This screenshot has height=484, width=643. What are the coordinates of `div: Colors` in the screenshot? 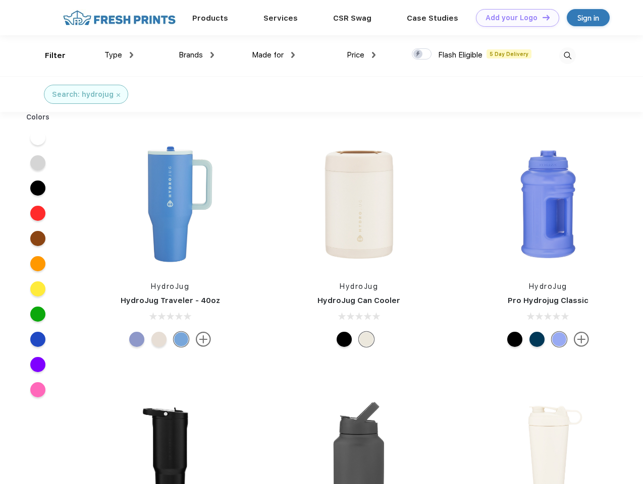 It's located at (38, 117).